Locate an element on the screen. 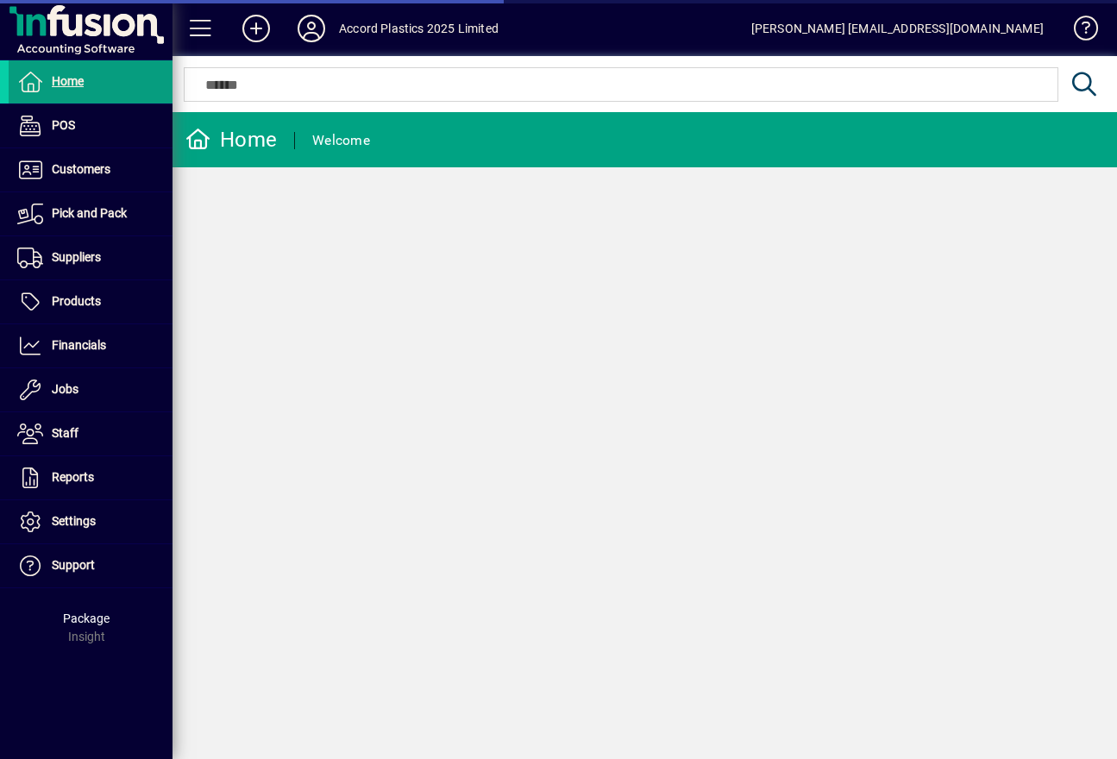 The height and width of the screenshot is (759, 1117). span: Reports is located at coordinates (72, 477).